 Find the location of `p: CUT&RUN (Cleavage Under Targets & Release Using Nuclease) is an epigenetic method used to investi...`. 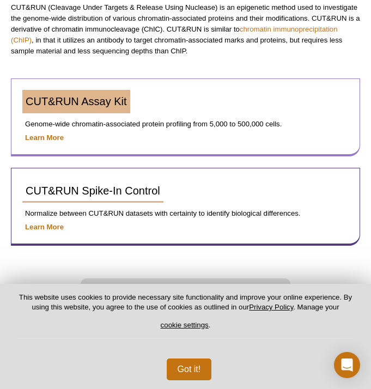

p: CUT&RUN (Cleavage Under Targets & Release Using Nuclease) is an epigenetic method used to investi... is located at coordinates (185, 29).